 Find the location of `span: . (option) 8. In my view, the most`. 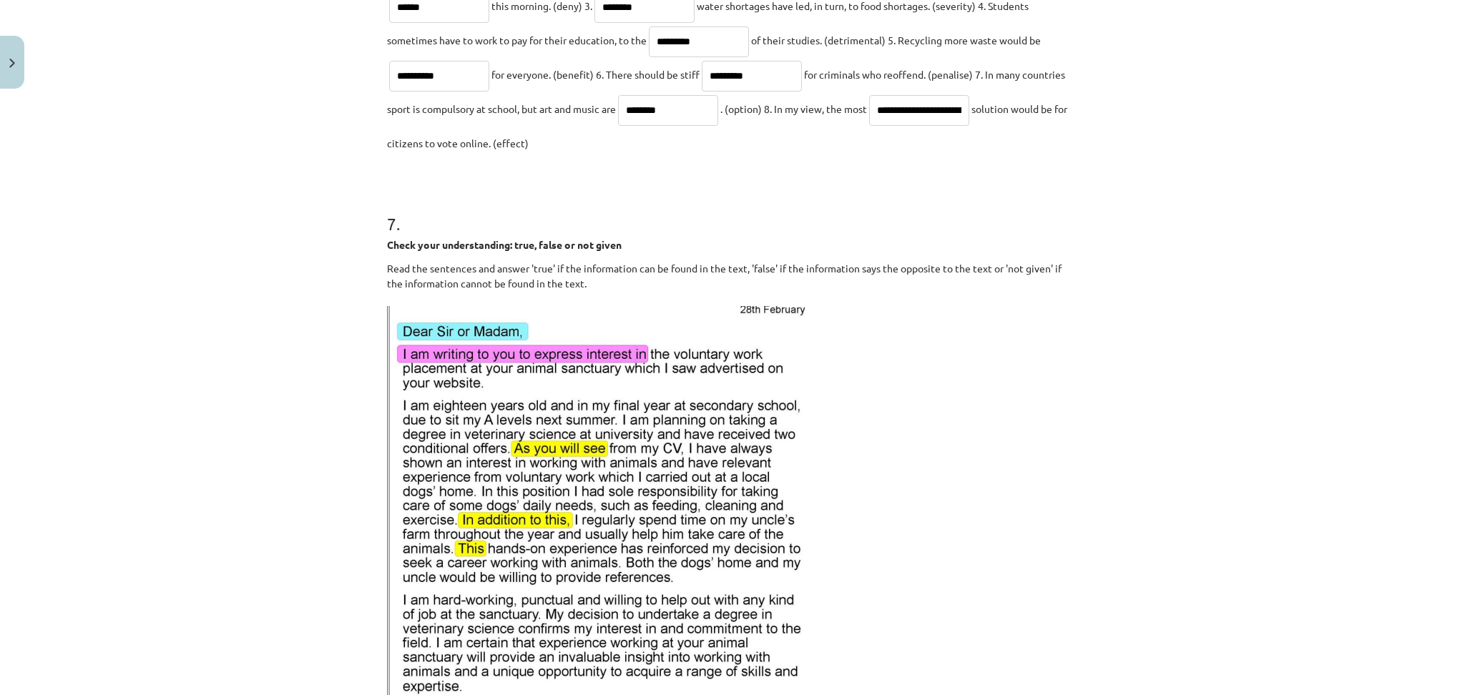

span: . (option) 8. In my view, the most is located at coordinates (793, 109).